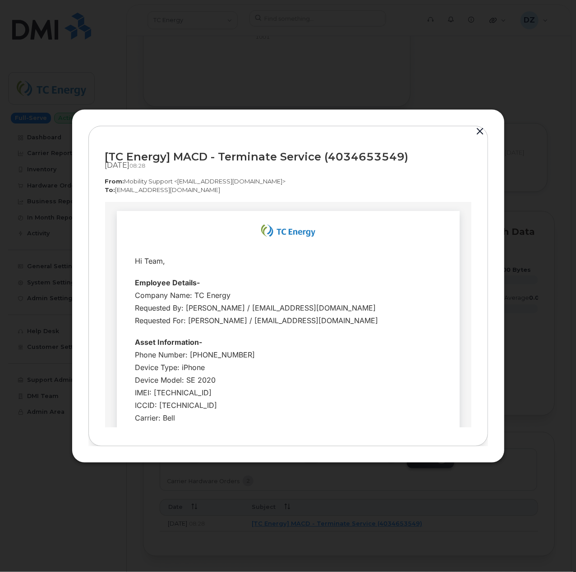 The width and height of the screenshot is (576, 572). Describe the element at coordinates (288, 156) in the screenshot. I see `div: [TC Energy] MACD - Terminate Service (4034653549)` at that location.